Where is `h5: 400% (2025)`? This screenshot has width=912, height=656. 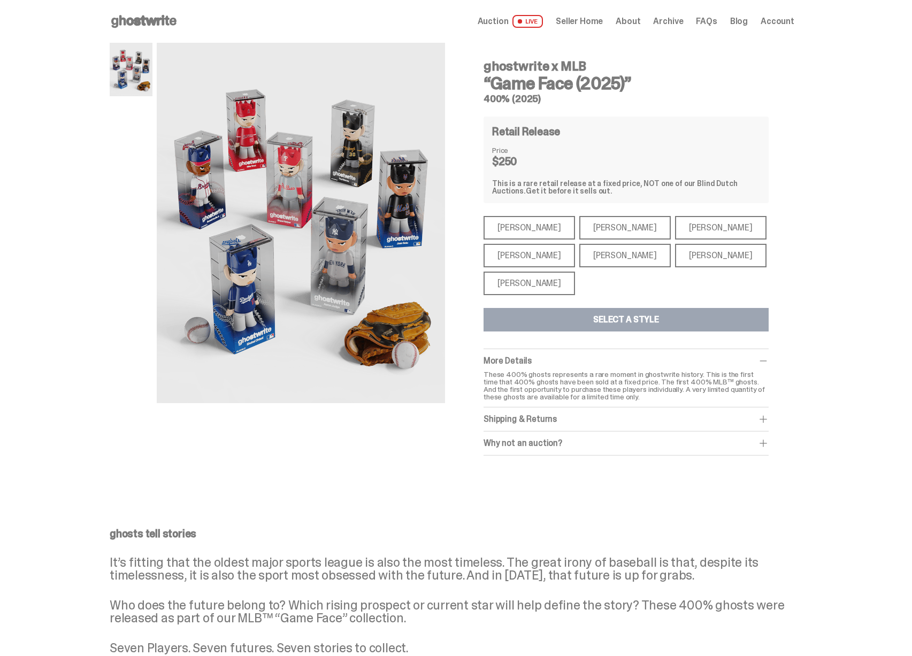 h5: 400% (2025) is located at coordinates (626, 99).